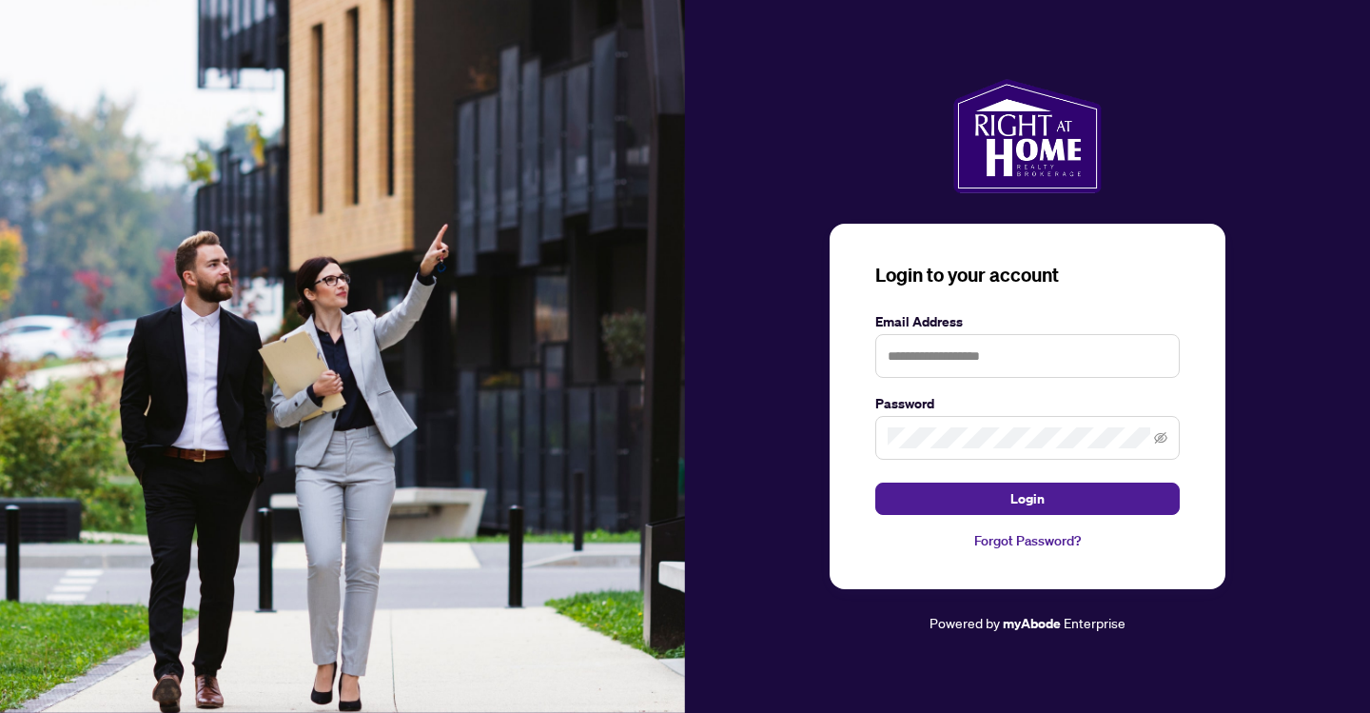 The height and width of the screenshot is (713, 1370). What do you see at coordinates (1028, 499) in the screenshot?
I see `button: Login` at bounding box center [1028, 499].